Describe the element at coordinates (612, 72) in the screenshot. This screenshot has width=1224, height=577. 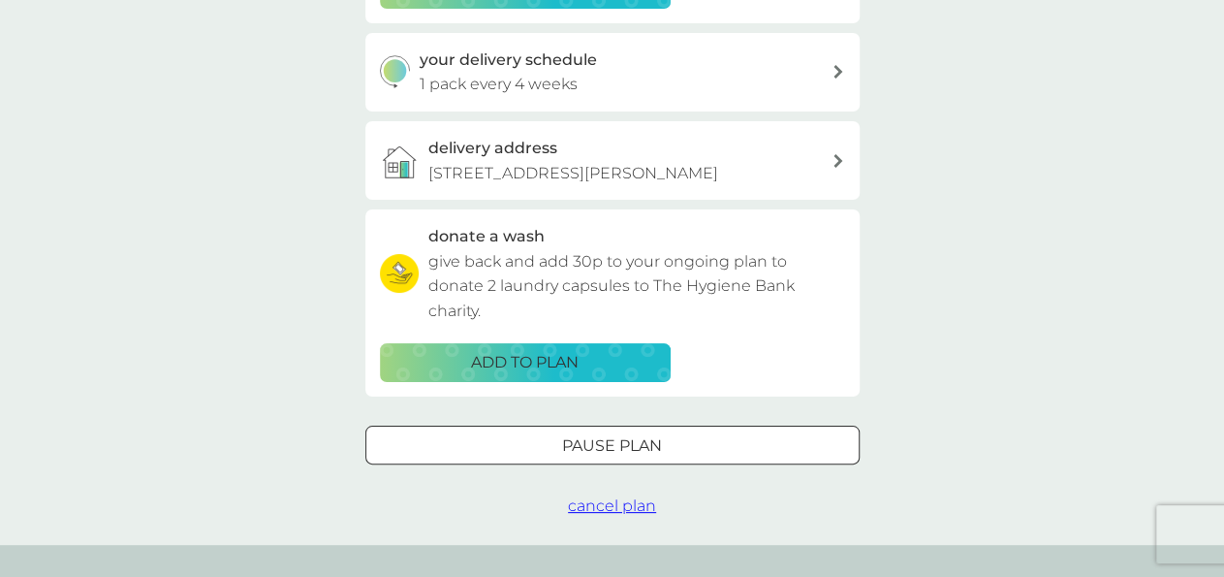
I see `button: your delivery schedule1 pack every 4 weeks` at that location.